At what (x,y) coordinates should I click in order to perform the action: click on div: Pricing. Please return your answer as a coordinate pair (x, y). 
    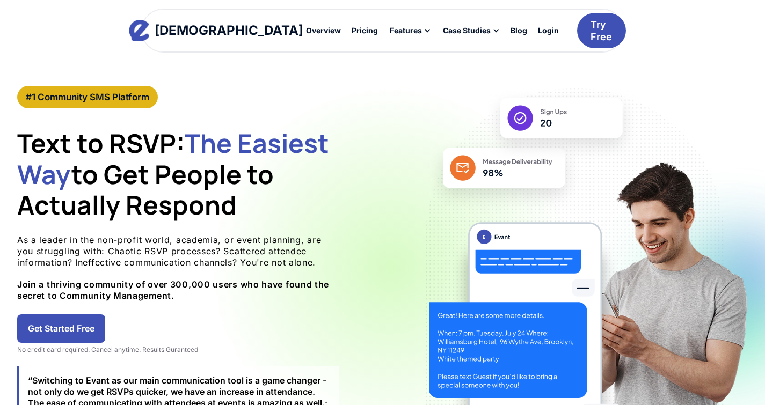
    Looking at the image, I should click on (364, 31).